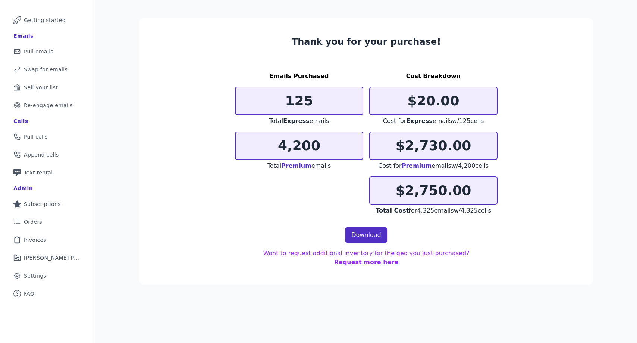  Describe the element at coordinates (24, 36) in the screenshot. I see `div: Emails` at that location.